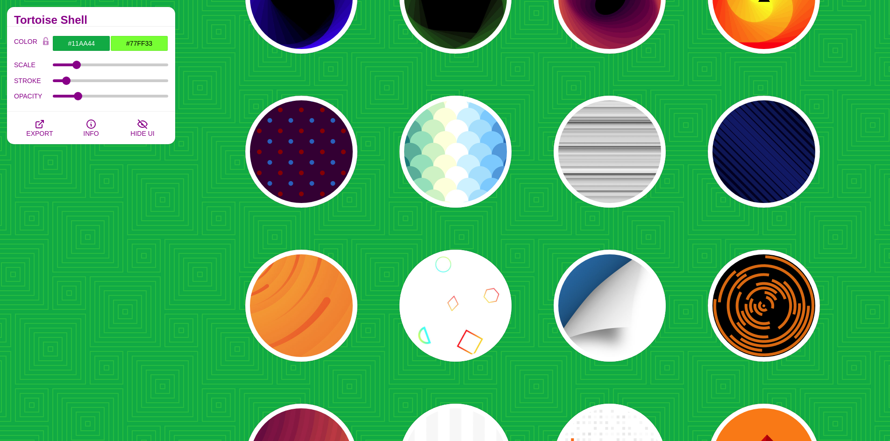  Describe the element at coordinates (33, 65) in the screenshot. I see `label: SCALE` at that location.